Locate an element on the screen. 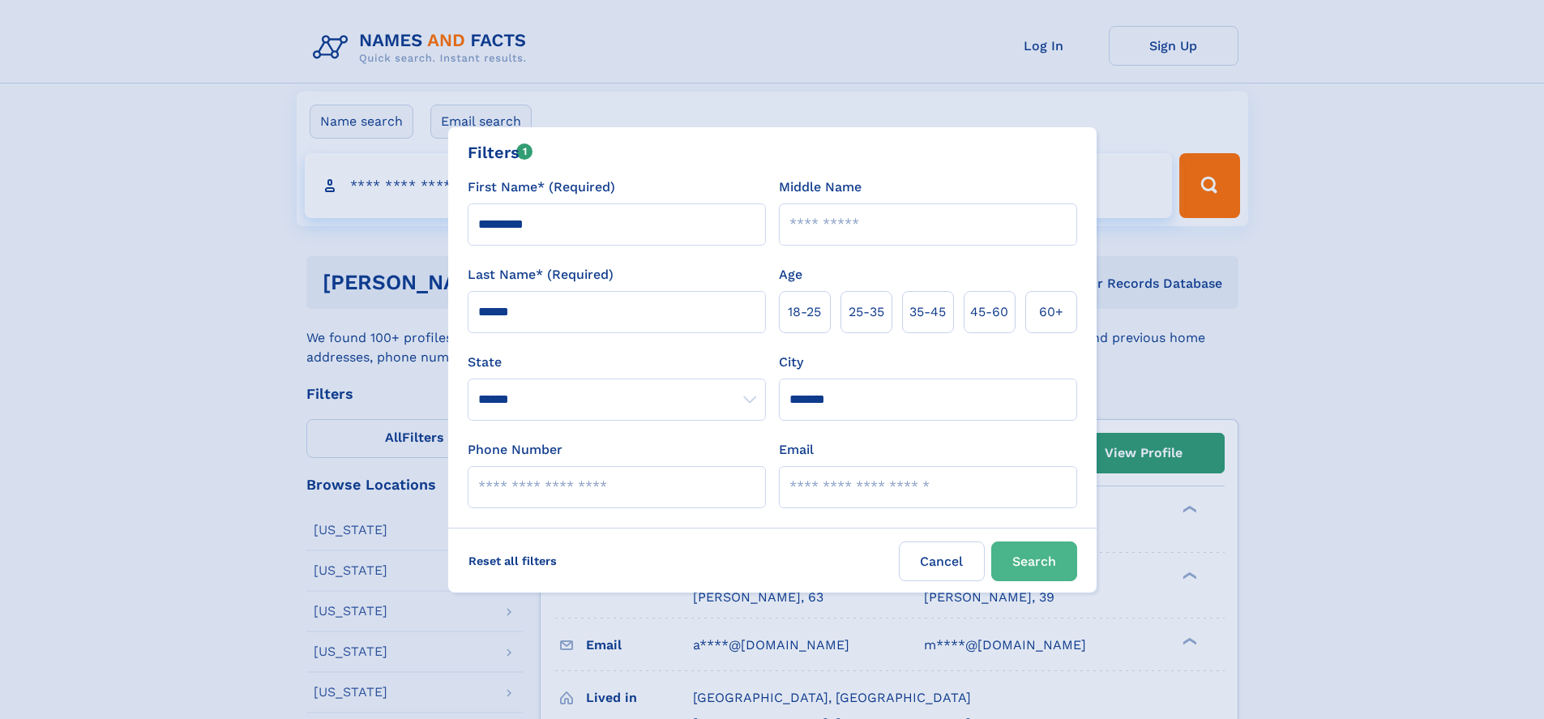  span: 35‑45 is located at coordinates (927, 312).